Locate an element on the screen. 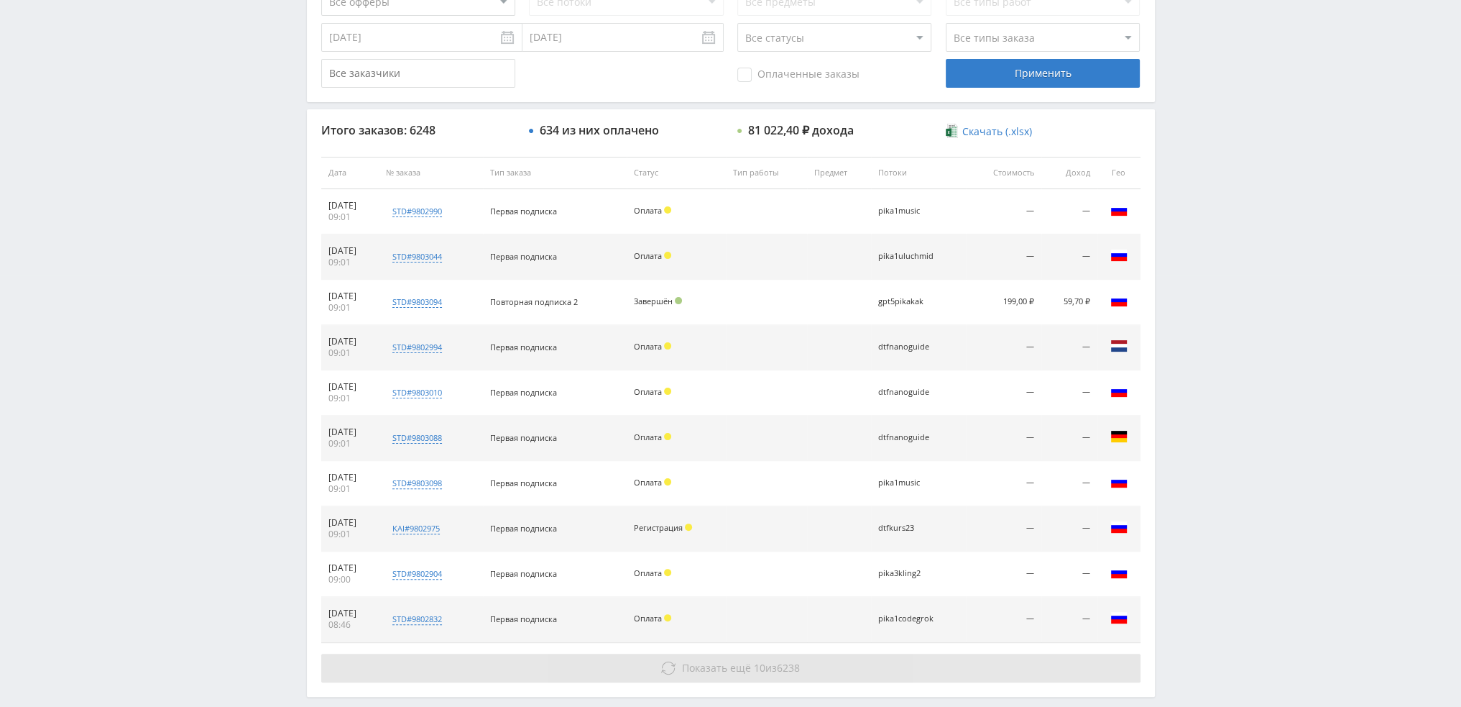 The image size is (1461, 707). div: pika1uluchmid is located at coordinates (911, 256).